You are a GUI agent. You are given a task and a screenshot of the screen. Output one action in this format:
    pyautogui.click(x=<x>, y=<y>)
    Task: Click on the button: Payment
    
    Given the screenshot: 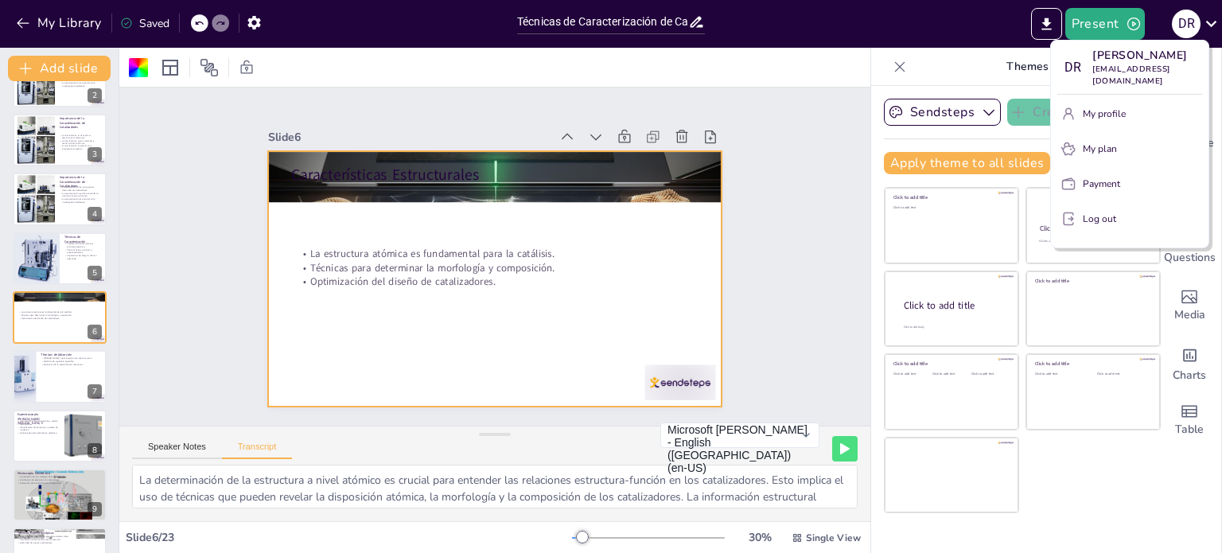 What is the action you would take?
    pyautogui.click(x=1130, y=184)
    